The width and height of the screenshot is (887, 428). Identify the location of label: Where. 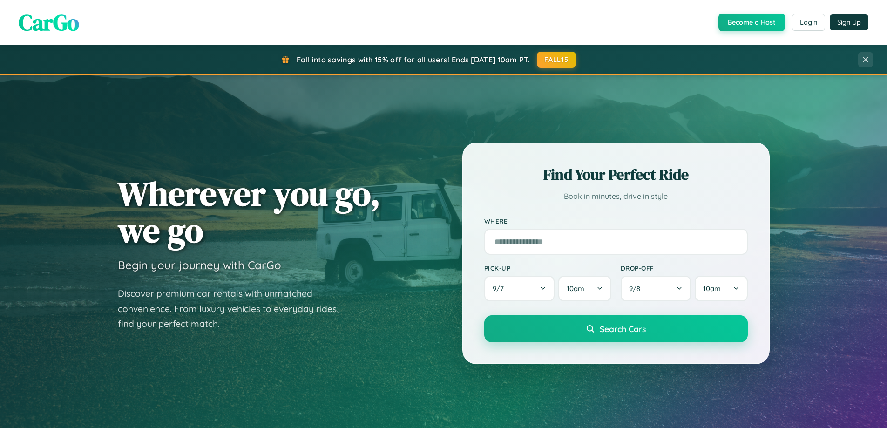
(616, 221).